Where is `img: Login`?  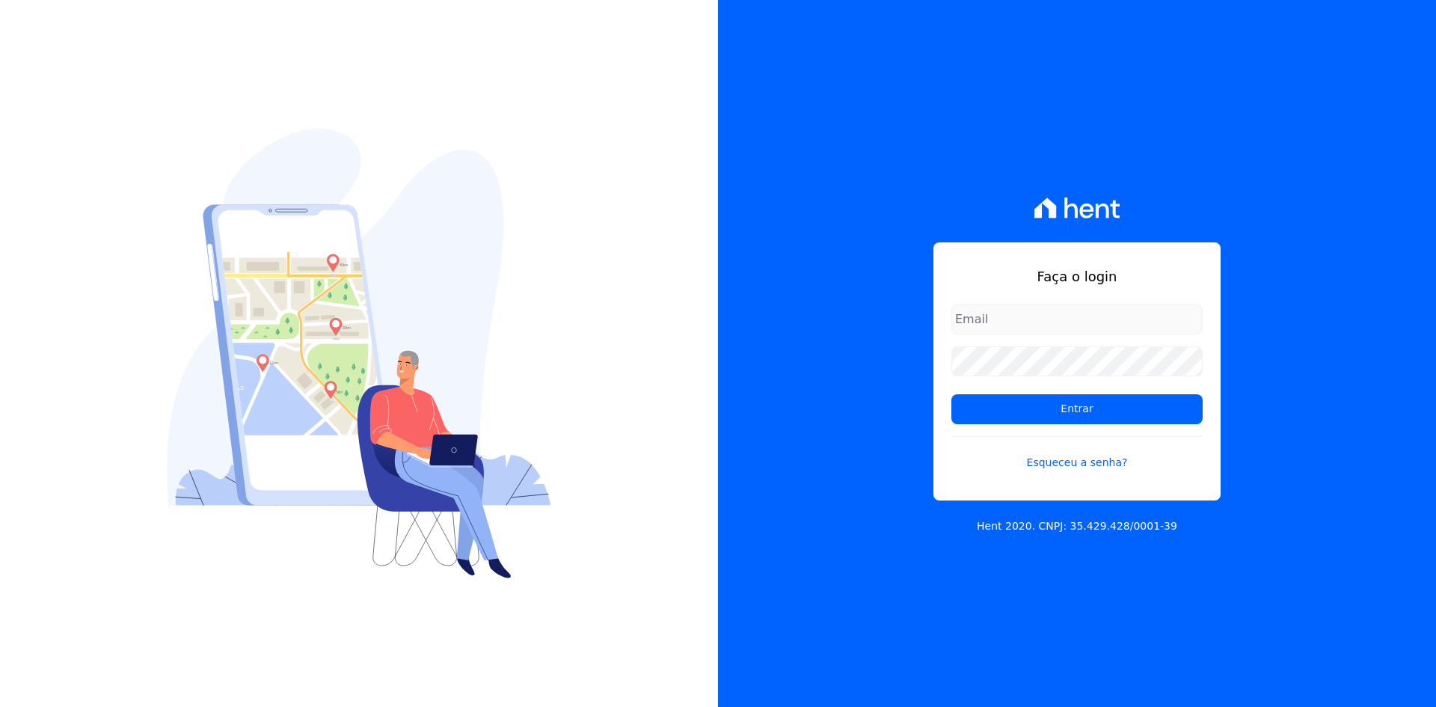
img: Login is located at coordinates (359, 353).